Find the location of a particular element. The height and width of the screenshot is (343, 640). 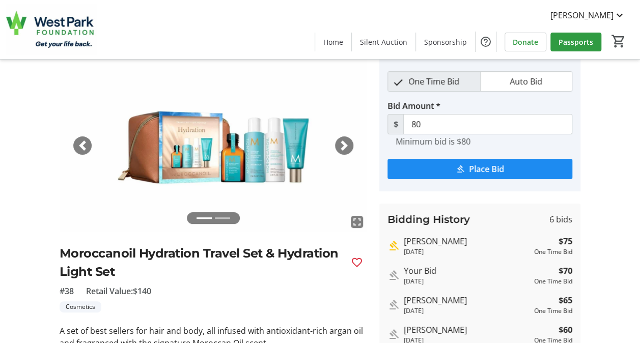

button: Place Bid is located at coordinates (480, 169).